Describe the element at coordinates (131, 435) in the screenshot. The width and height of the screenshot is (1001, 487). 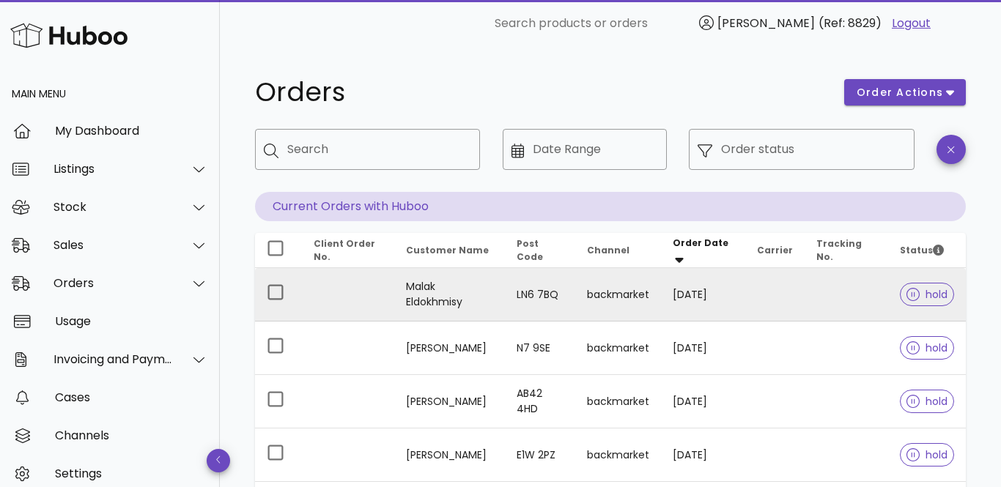
I see `div: Channels` at that location.